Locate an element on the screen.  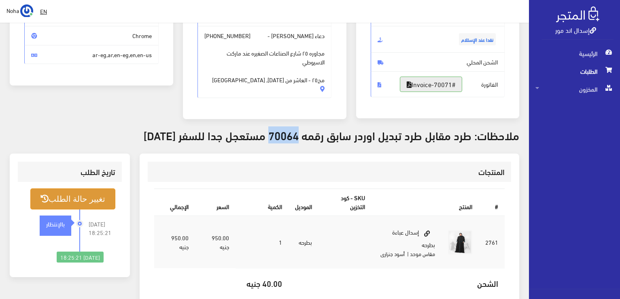
th: المنتج is located at coordinates (425, 202).